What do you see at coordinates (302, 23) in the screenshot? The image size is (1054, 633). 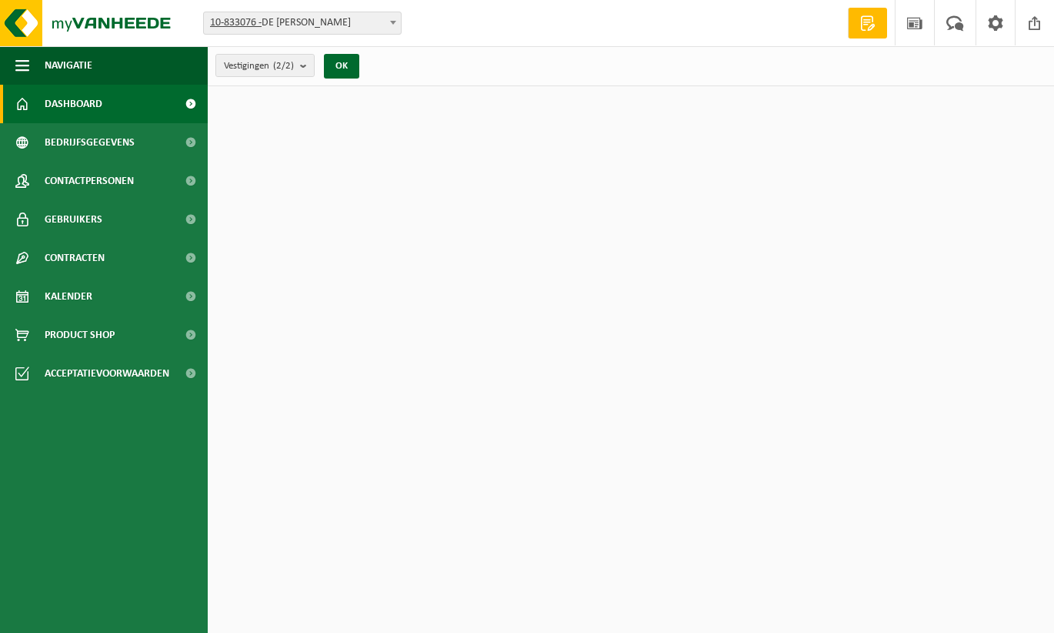 I see `span: 10-833076 - DE WANDELER - TORHOUT` at bounding box center [302, 23].